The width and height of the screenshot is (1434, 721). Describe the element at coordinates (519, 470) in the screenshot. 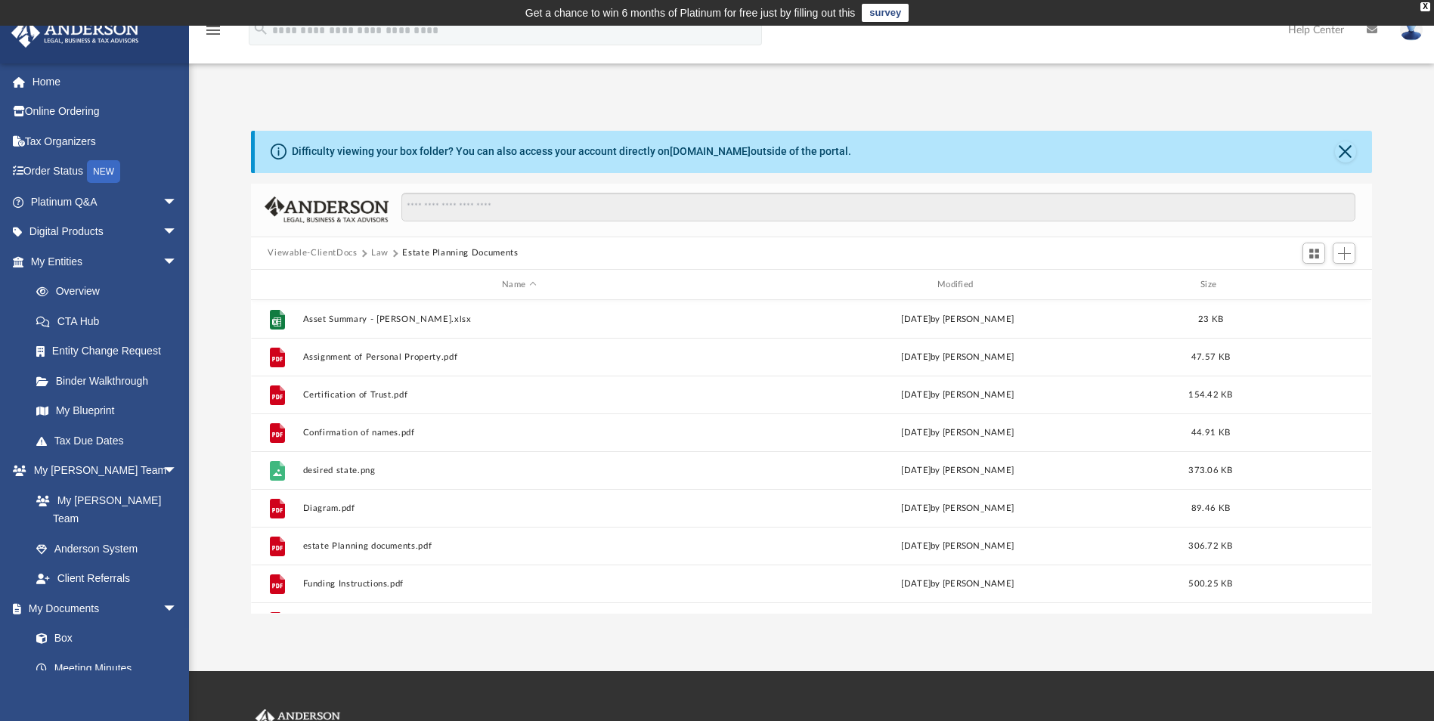

I see `button: desired state.png` at that location.